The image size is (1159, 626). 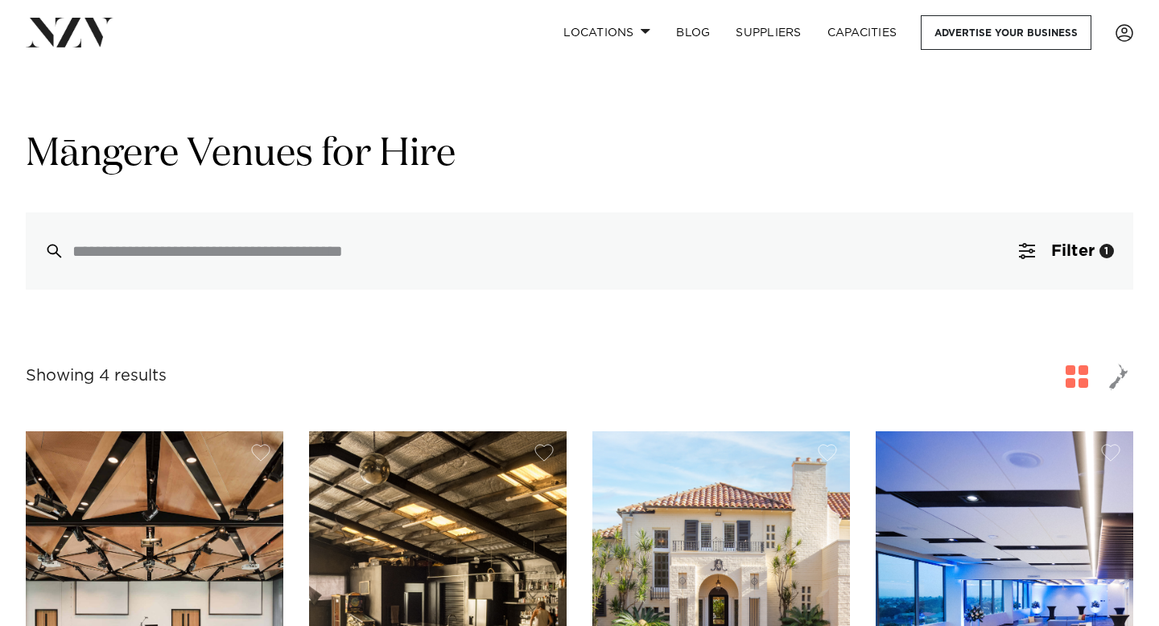 I want to click on span: Filter, so click(x=1073, y=251).